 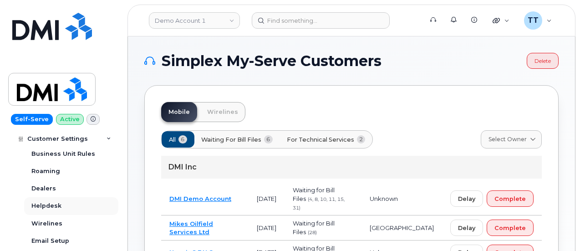 I want to click on a: DMI Demo Account, so click(x=200, y=198).